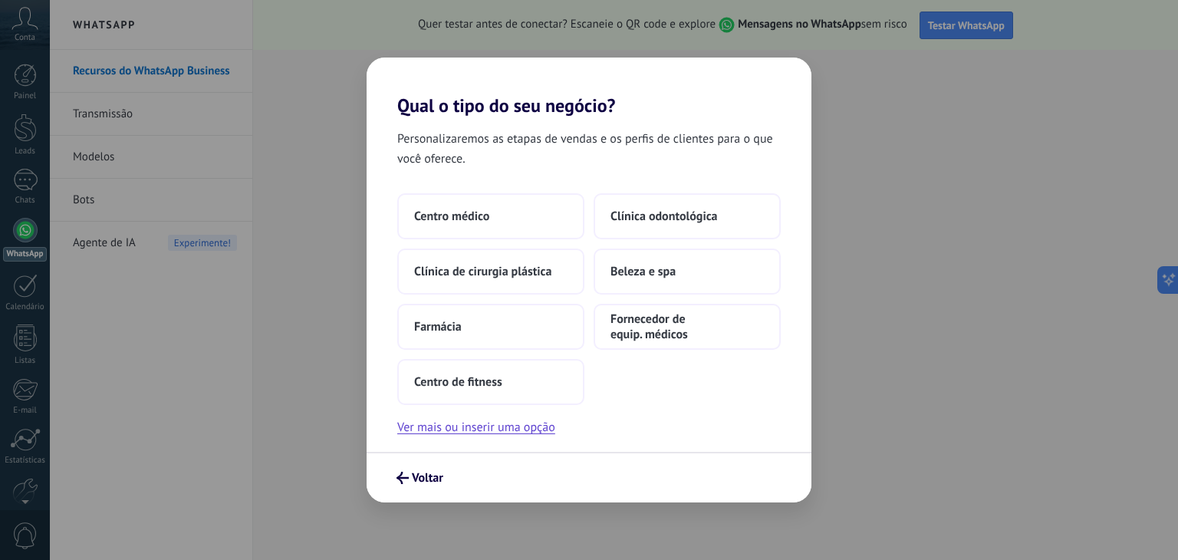  What do you see at coordinates (687, 327) in the screenshot?
I see `span: Fornecedor de equip. médicos` at bounding box center [687, 327].